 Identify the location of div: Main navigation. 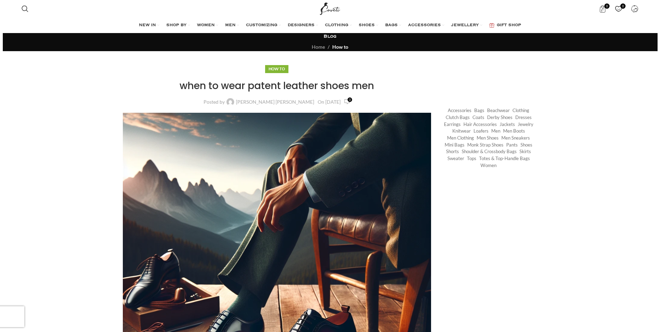
(330, 25).